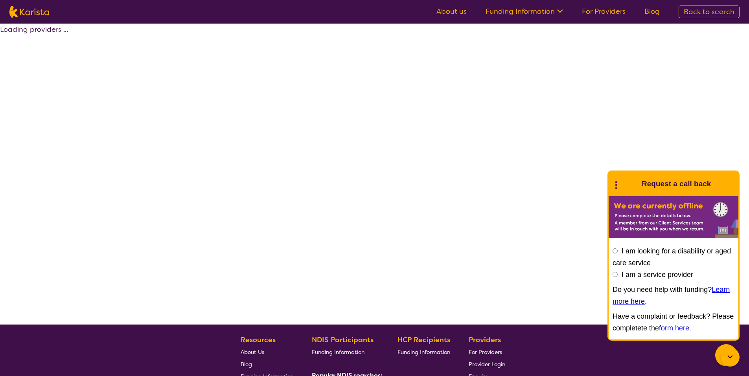 The image size is (749, 376). What do you see at coordinates (657, 275) in the screenshot?
I see `label: I am a service provider` at bounding box center [657, 275].